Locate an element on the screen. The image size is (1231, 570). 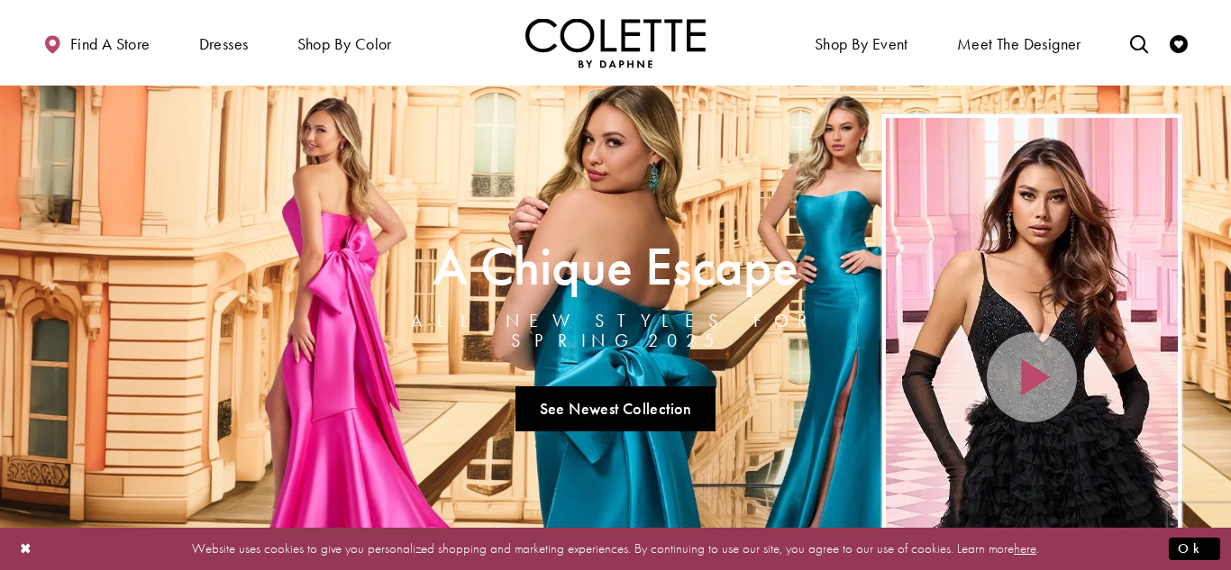
button: Submit Dialog is located at coordinates (1194, 549).